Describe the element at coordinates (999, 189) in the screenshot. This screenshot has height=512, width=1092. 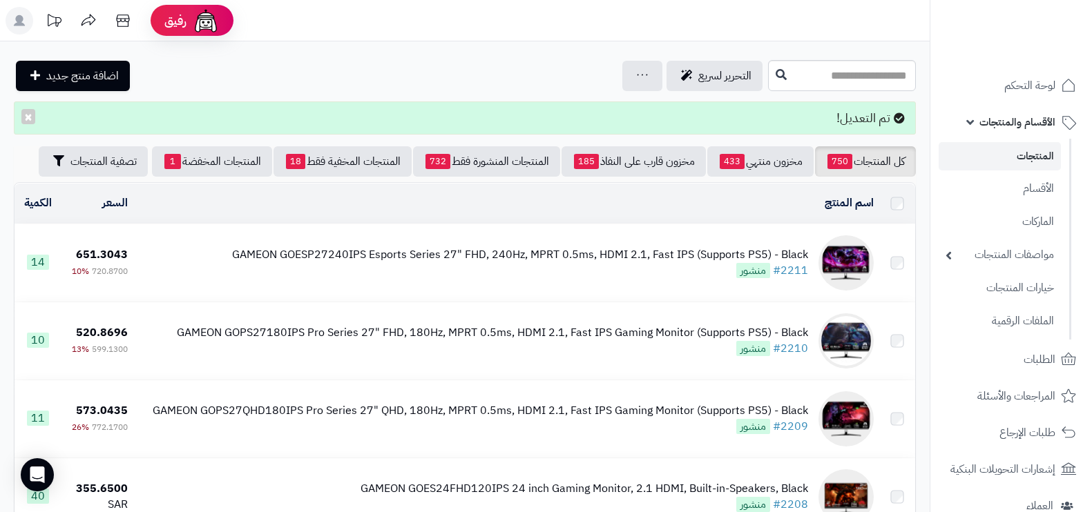
I see `a: الأقسام` at that location.